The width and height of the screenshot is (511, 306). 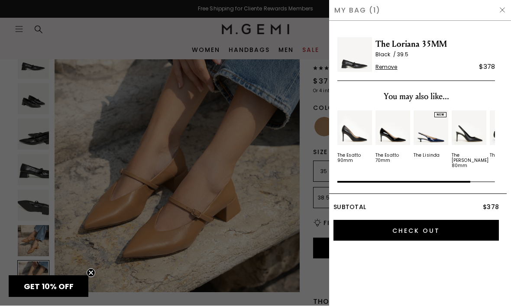 I want to click on img: The Loriana 35MM, so click(x=355, y=55).